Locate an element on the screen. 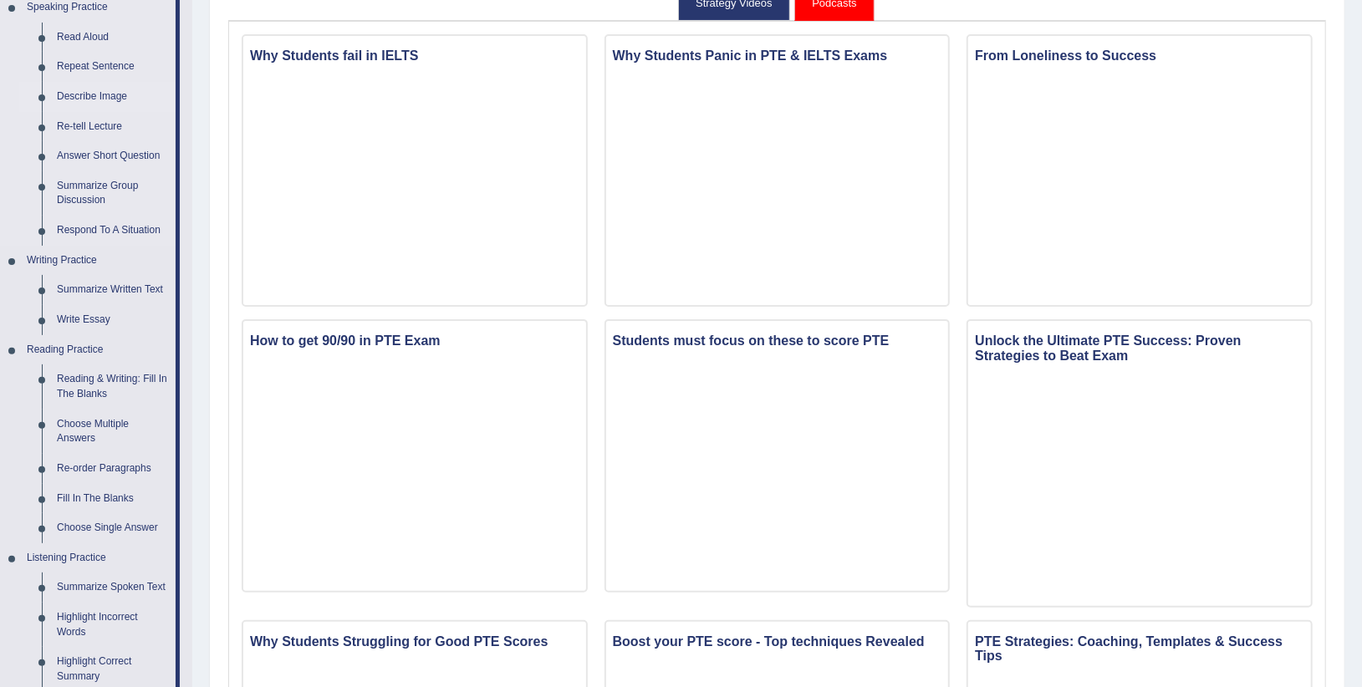 The width and height of the screenshot is (1362, 687). a: Summarize Group Discussion is located at coordinates (112, 193).